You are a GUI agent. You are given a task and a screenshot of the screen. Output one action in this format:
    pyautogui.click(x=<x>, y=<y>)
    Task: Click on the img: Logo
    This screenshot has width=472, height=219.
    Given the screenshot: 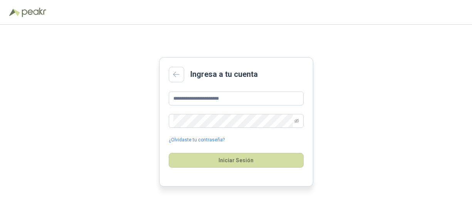 What is the action you would take?
    pyautogui.click(x=15, y=12)
    